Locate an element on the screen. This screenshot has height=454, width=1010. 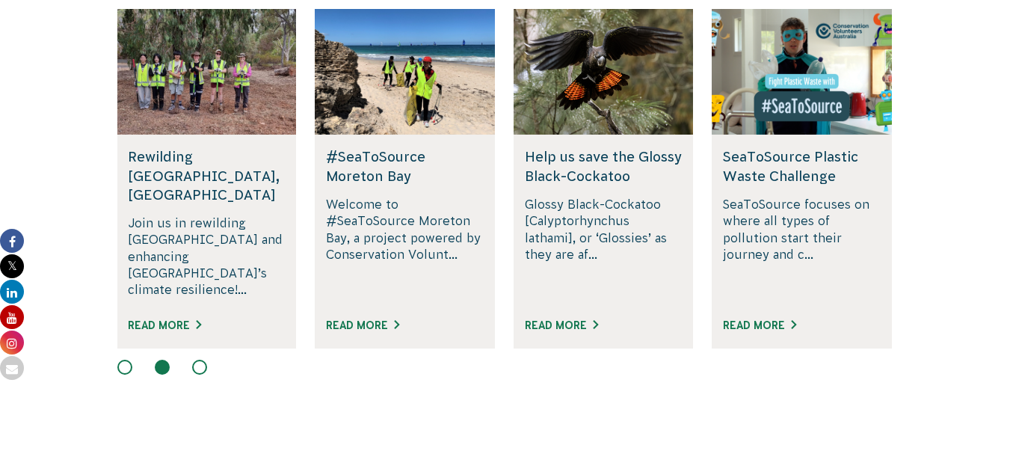
span: Subscribe to our newsletter is located at coordinates (144, 29).